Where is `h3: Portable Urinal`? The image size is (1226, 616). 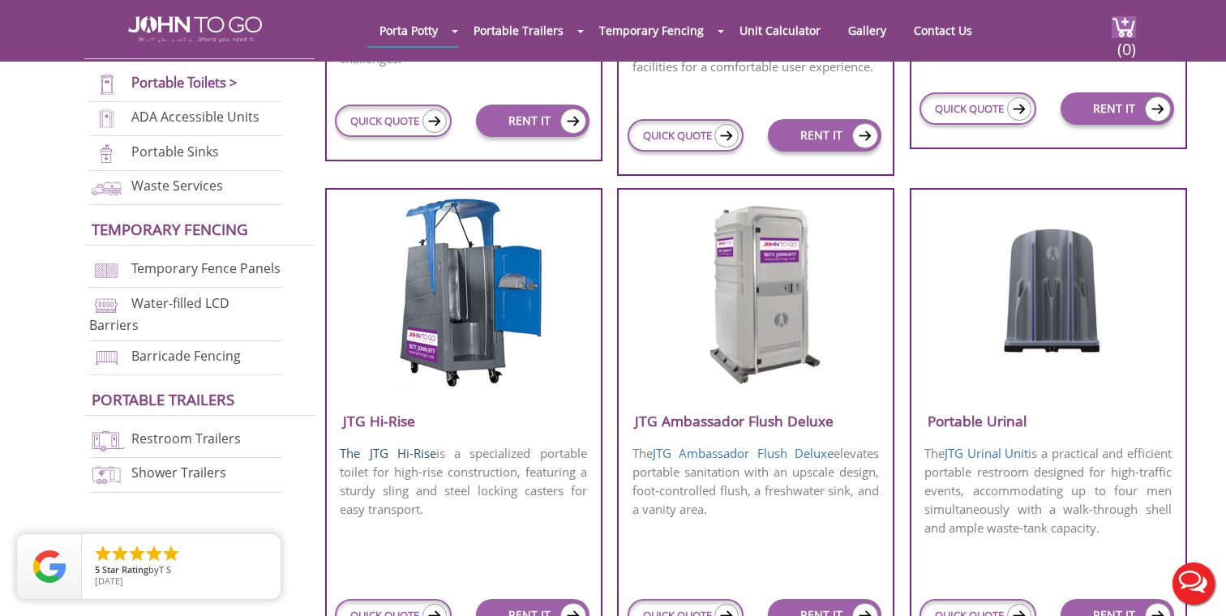 h3: Portable Urinal is located at coordinates (1048, 421).